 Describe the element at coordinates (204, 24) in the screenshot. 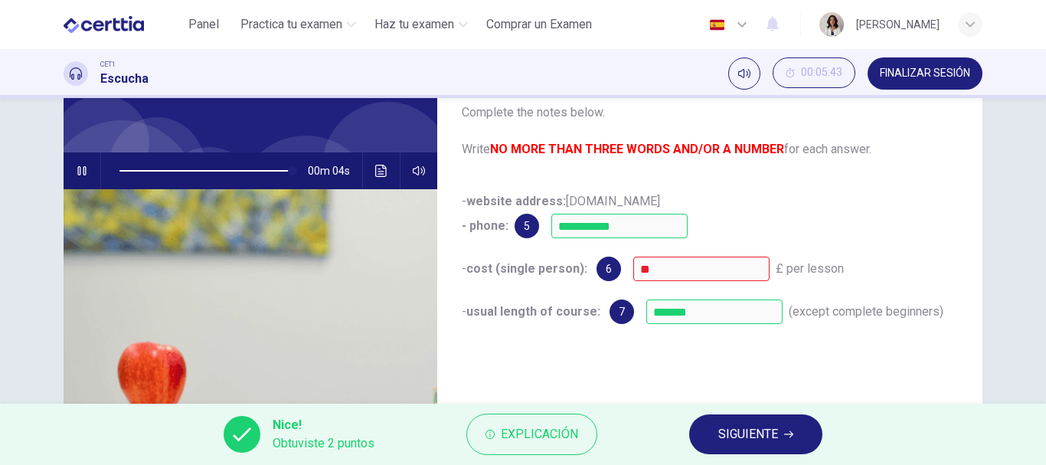

I see `a: Panel` at that location.